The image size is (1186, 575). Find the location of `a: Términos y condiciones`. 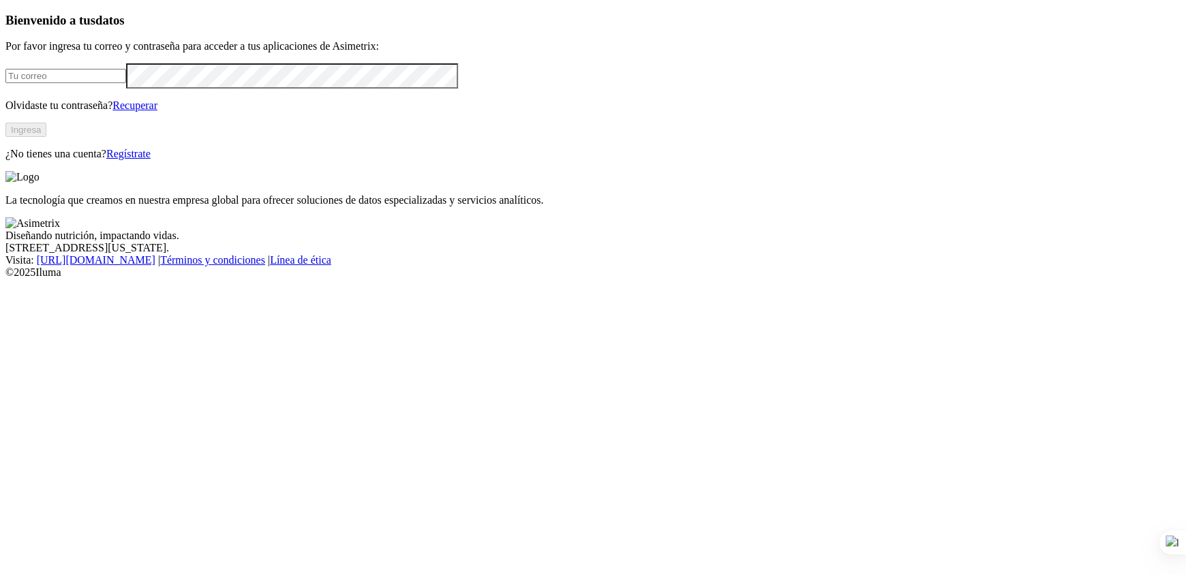

a: Términos y condiciones is located at coordinates (213, 260).